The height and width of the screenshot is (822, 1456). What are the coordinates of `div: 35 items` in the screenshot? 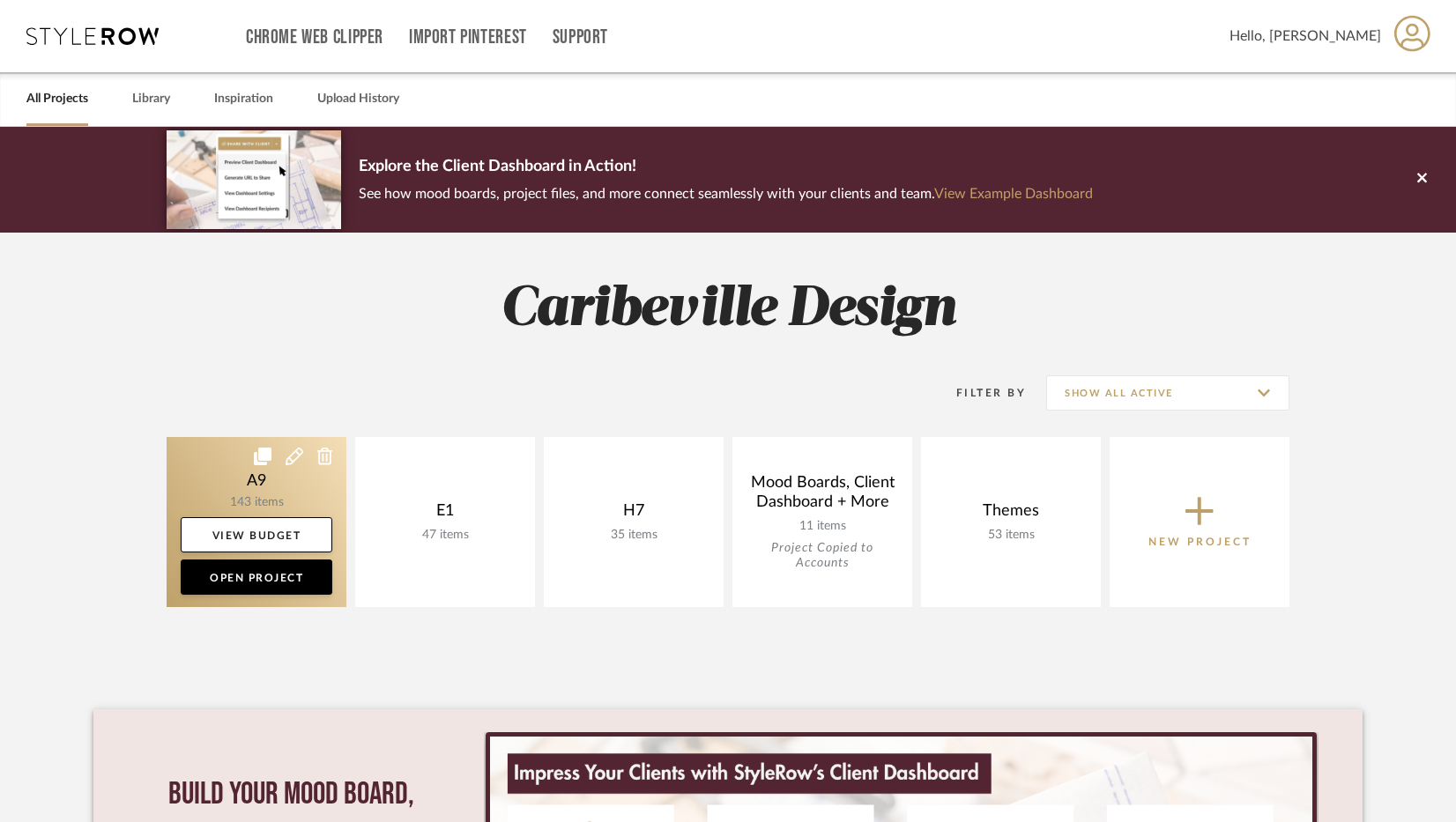 It's located at (634, 535).